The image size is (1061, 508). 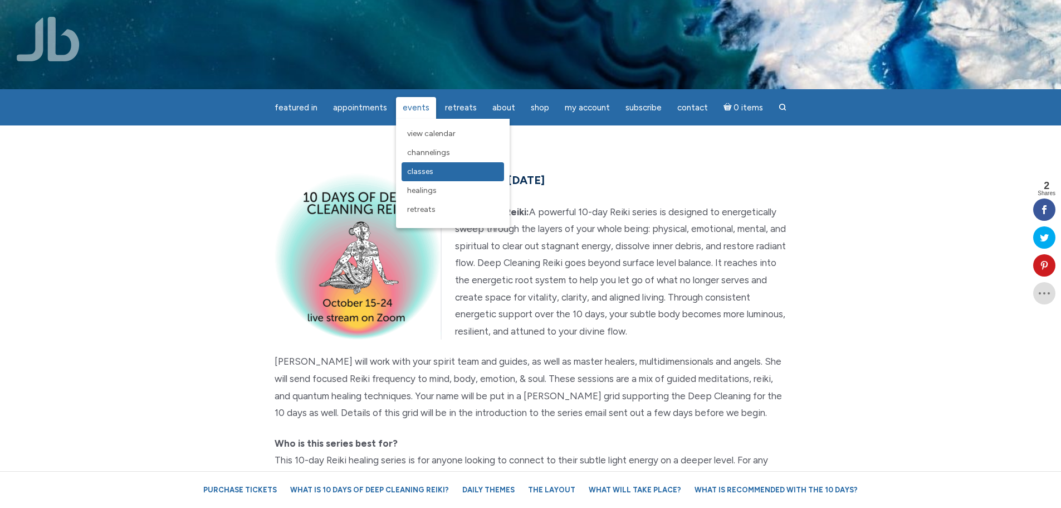 I want to click on a: Purchase Tickets, so click(x=240, y=489).